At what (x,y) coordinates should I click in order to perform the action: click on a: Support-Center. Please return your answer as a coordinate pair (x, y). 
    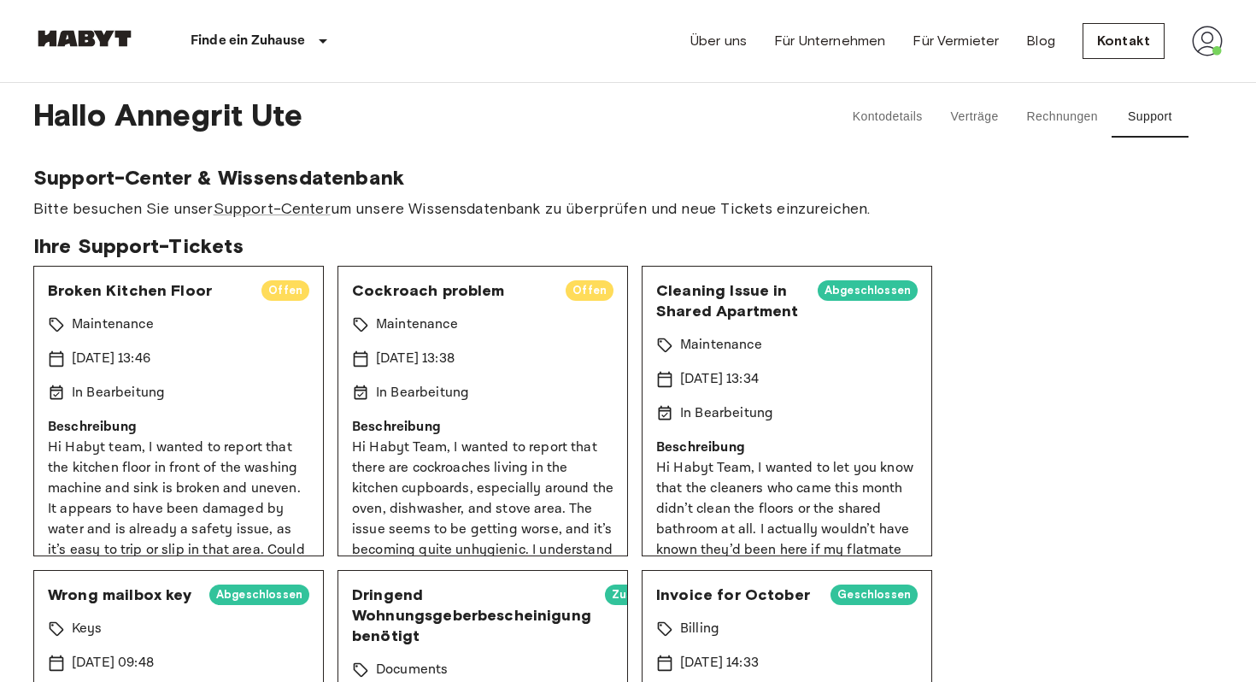
    Looking at the image, I should click on (272, 208).